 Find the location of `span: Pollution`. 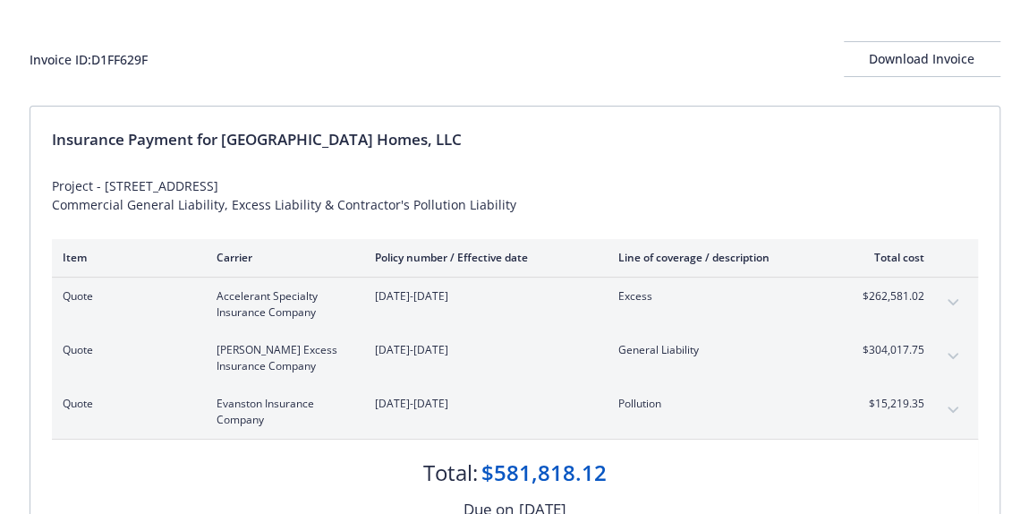

span: Pollution is located at coordinates (723, 404).